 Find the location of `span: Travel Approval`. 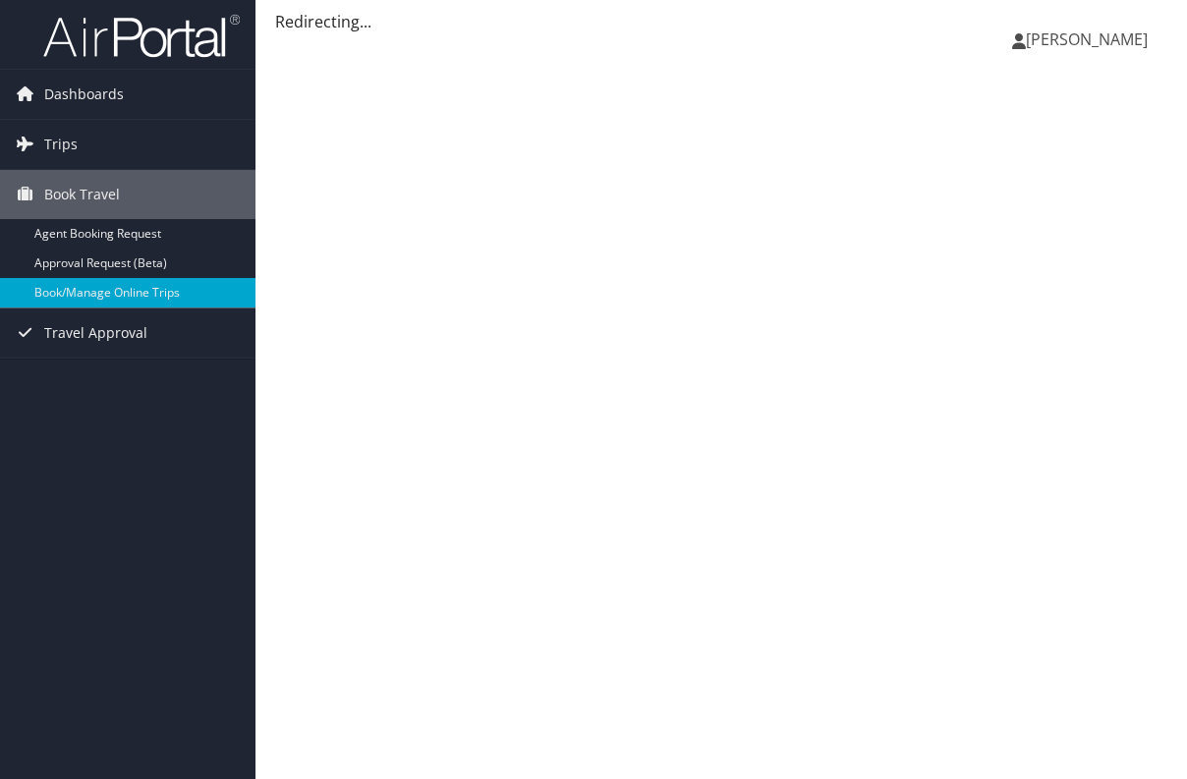

span: Travel Approval is located at coordinates (95, 333).